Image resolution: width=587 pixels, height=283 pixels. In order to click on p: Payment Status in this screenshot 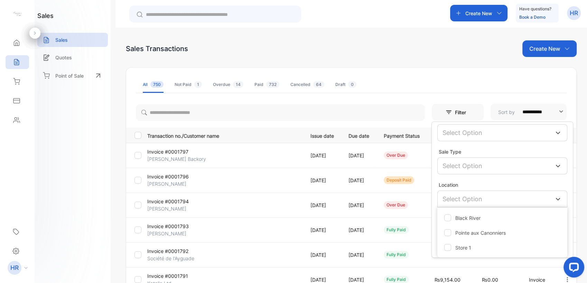, I will do `click(402, 135)`.